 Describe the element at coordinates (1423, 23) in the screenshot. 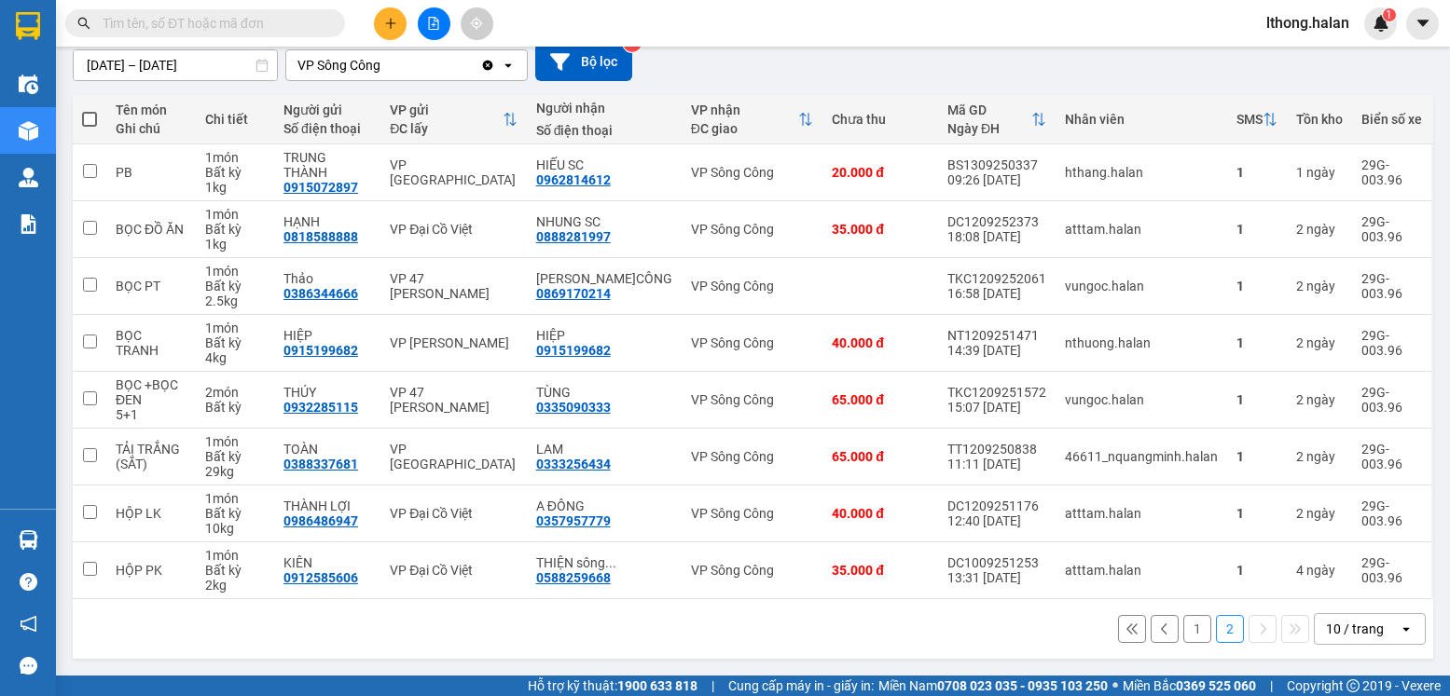

I see `span: caret-down` at that location.